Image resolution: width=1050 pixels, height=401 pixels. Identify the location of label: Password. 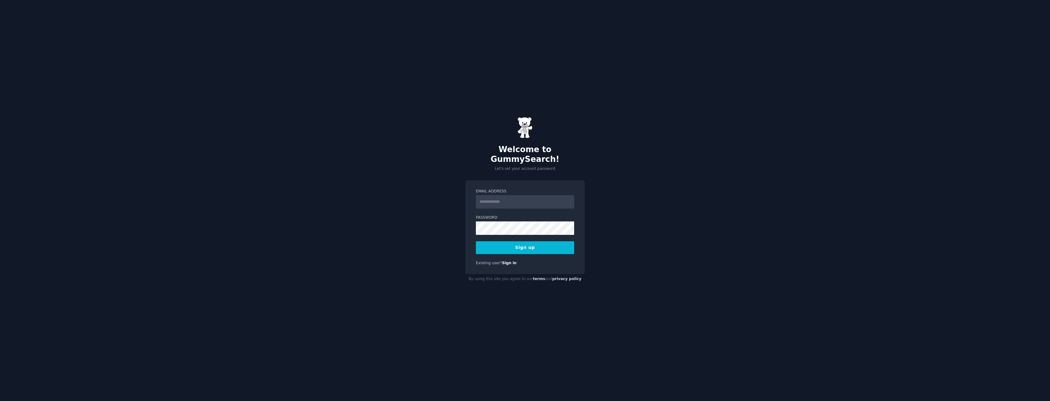
(525, 218).